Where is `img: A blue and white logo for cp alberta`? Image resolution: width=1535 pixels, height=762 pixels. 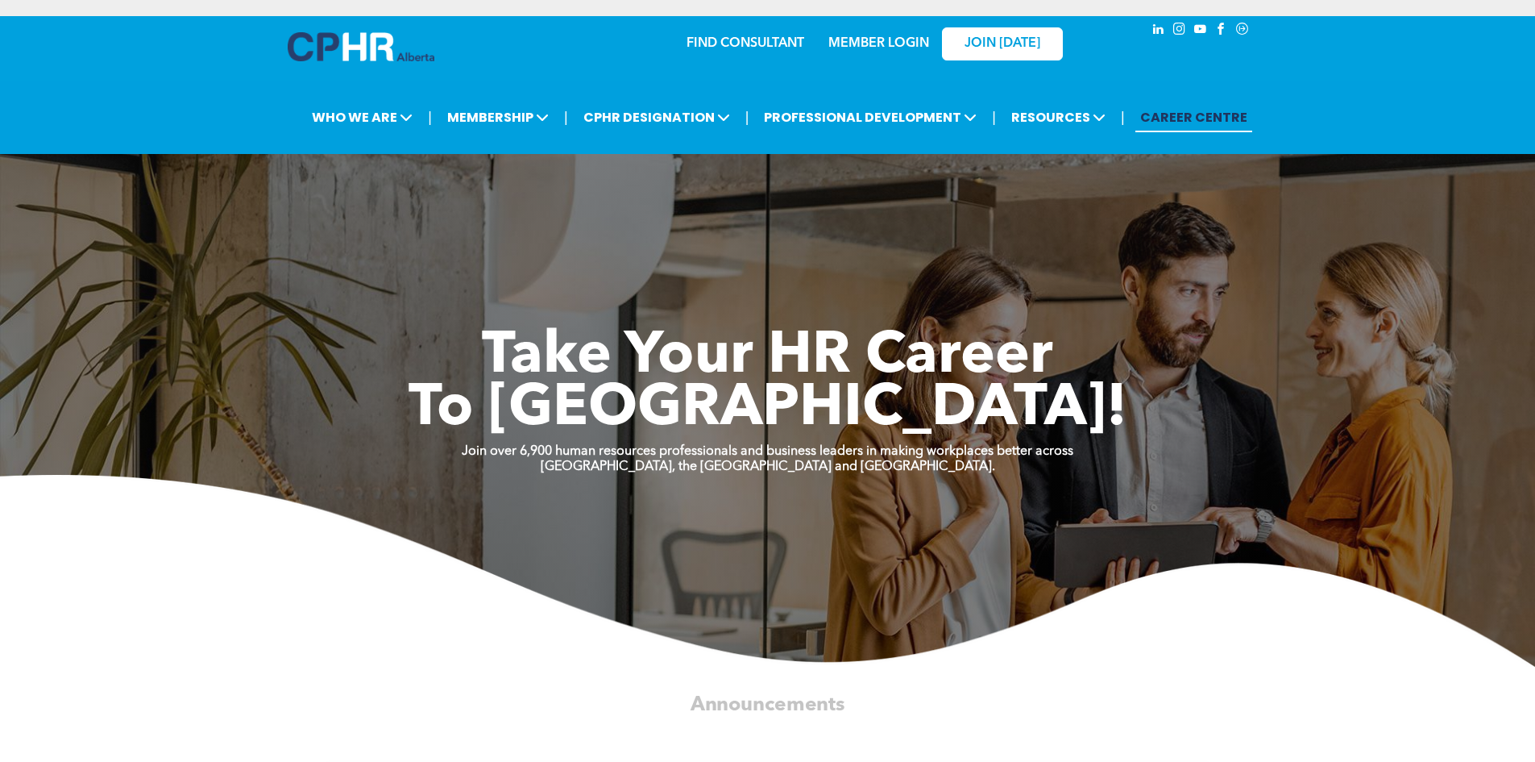
img: A blue and white logo for cp alberta is located at coordinates (361, 47).